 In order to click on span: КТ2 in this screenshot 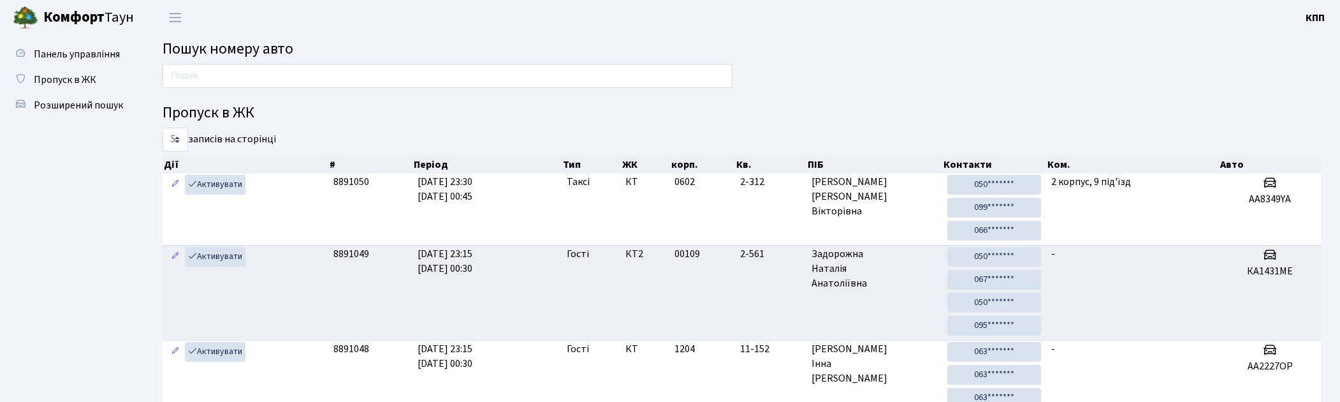, I will do `click(645, 254)`.